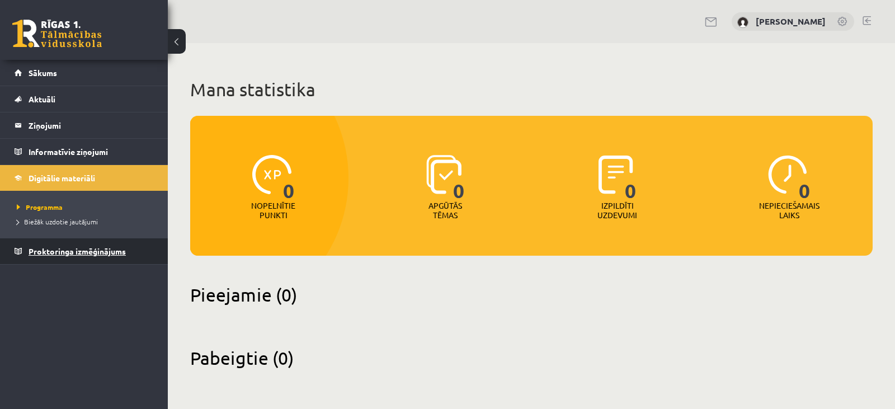 This screenshot has width=895, height=409. I want to click on a: Proktoringa izmēģinājums, so click(84, 251).